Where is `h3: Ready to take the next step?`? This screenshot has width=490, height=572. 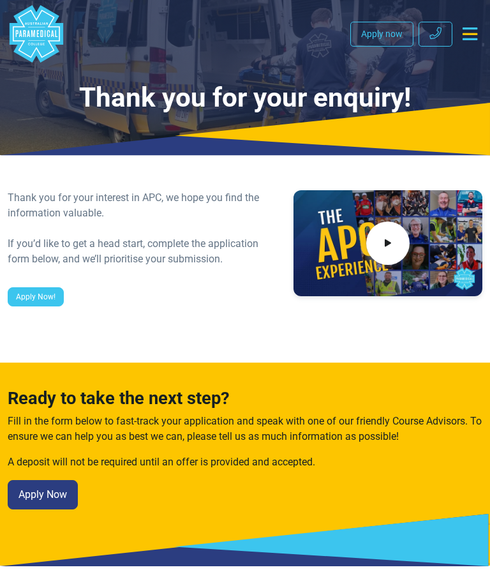 h3: Ready to take the next step? is located at coordinates (245, 398).